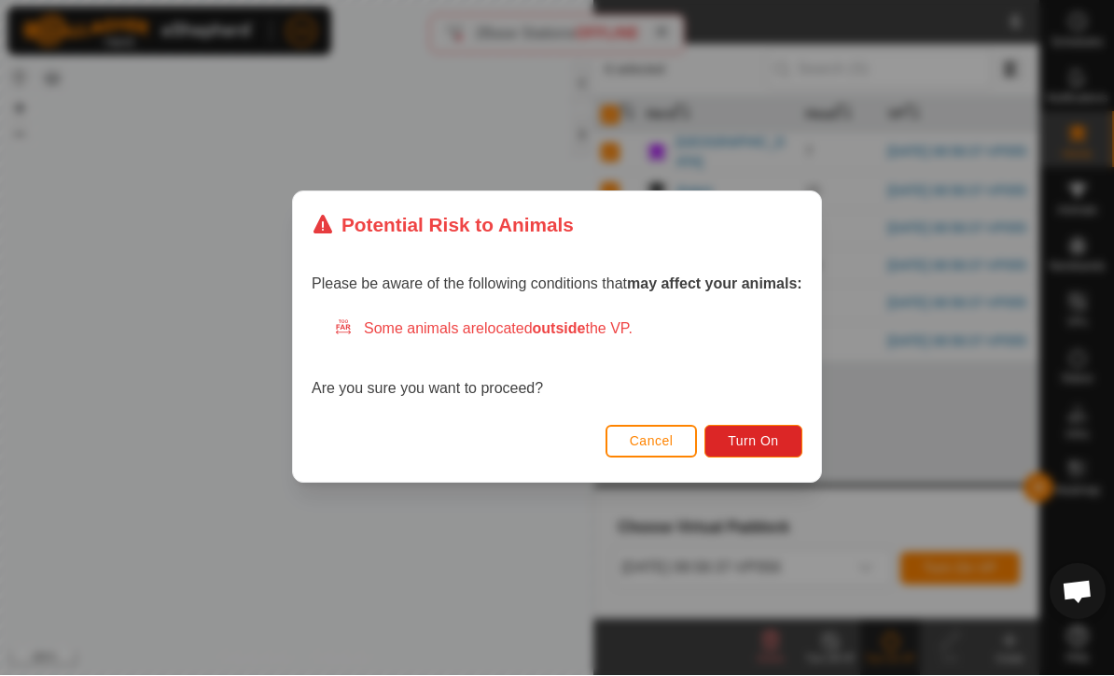 This screenshot has height=676, width=1114. What do you see at coordinates (754, 441) in the screenshot?
I see `button: Turn On` at bounding box center [754, 441].